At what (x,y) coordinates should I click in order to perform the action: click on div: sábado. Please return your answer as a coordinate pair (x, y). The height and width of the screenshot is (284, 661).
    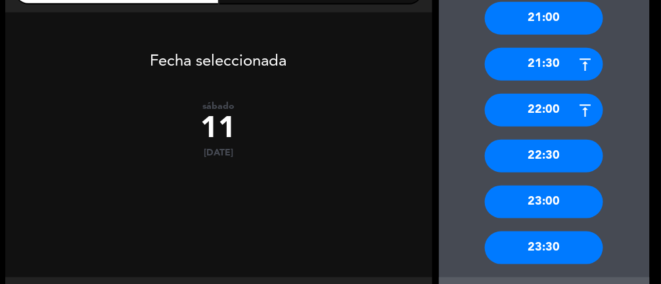
    Looking at the image, I should click on (219, 106).